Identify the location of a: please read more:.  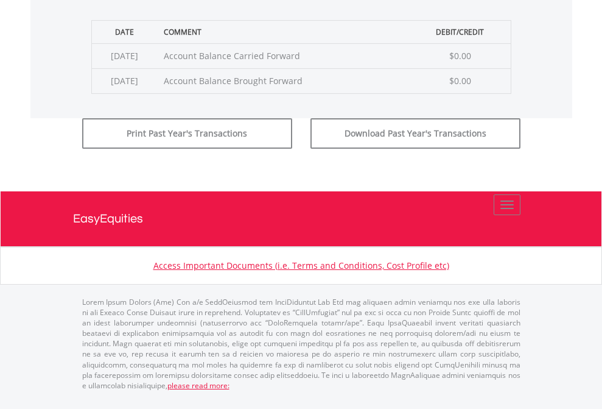
(199, 385).